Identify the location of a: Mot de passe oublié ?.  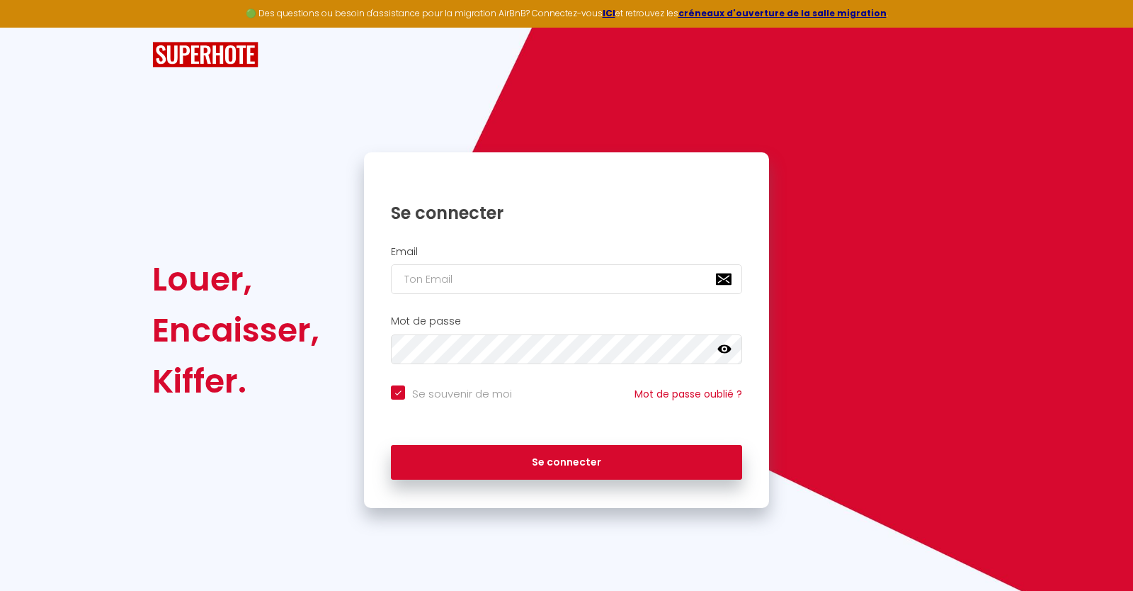
(688, 394).